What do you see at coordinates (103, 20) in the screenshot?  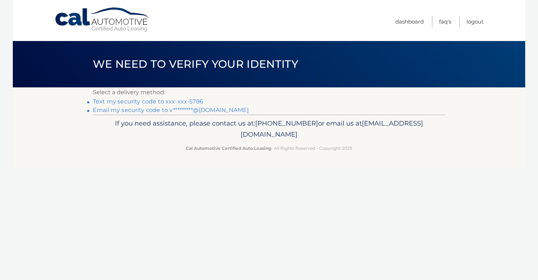 I see `a: Cal Automotive` at bounding box center [103, 20].